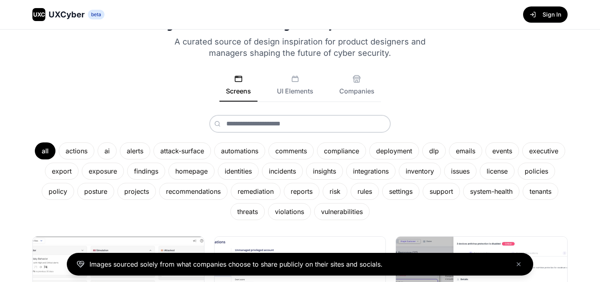 The width and height of the screenshot is (600, 282). Describe the element at coordinates (136, 192) in the screenshot. I see `div: projects` at that location.